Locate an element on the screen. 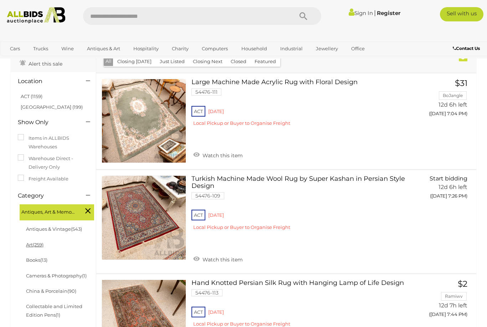 Image resolution: width=487 pixels, height=327 pixels. h4: Location is located at coordinates (46, 81).